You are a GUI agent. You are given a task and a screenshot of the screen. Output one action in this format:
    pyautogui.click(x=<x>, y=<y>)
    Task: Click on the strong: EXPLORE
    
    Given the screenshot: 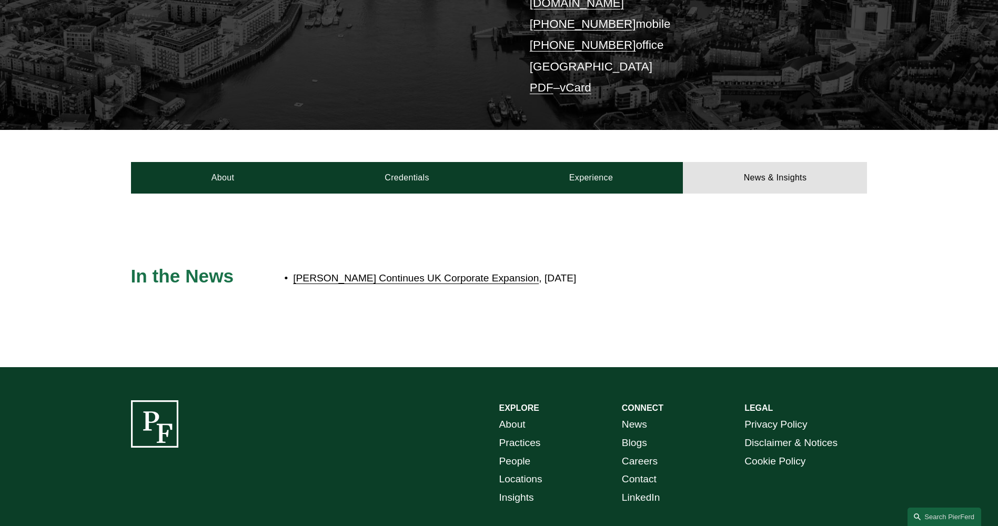 What is the action you would take?
    pyautogui.click(x=519, y=408)
    